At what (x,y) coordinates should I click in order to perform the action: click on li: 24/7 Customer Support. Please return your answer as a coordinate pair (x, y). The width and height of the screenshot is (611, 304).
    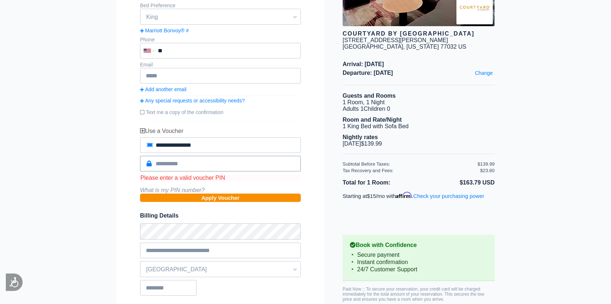
    Looking at the image, I should click on (418, 270).